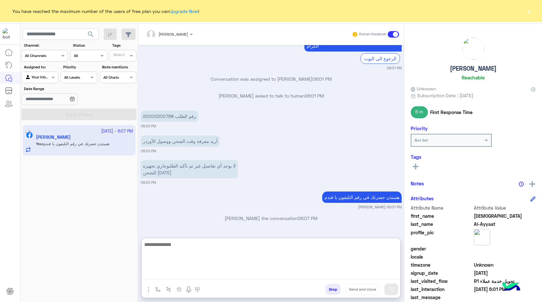  What do you see at coordinates (441, 208) in the screenshot?
I see `span: Attribute Name` at bounding box center [441, 208].